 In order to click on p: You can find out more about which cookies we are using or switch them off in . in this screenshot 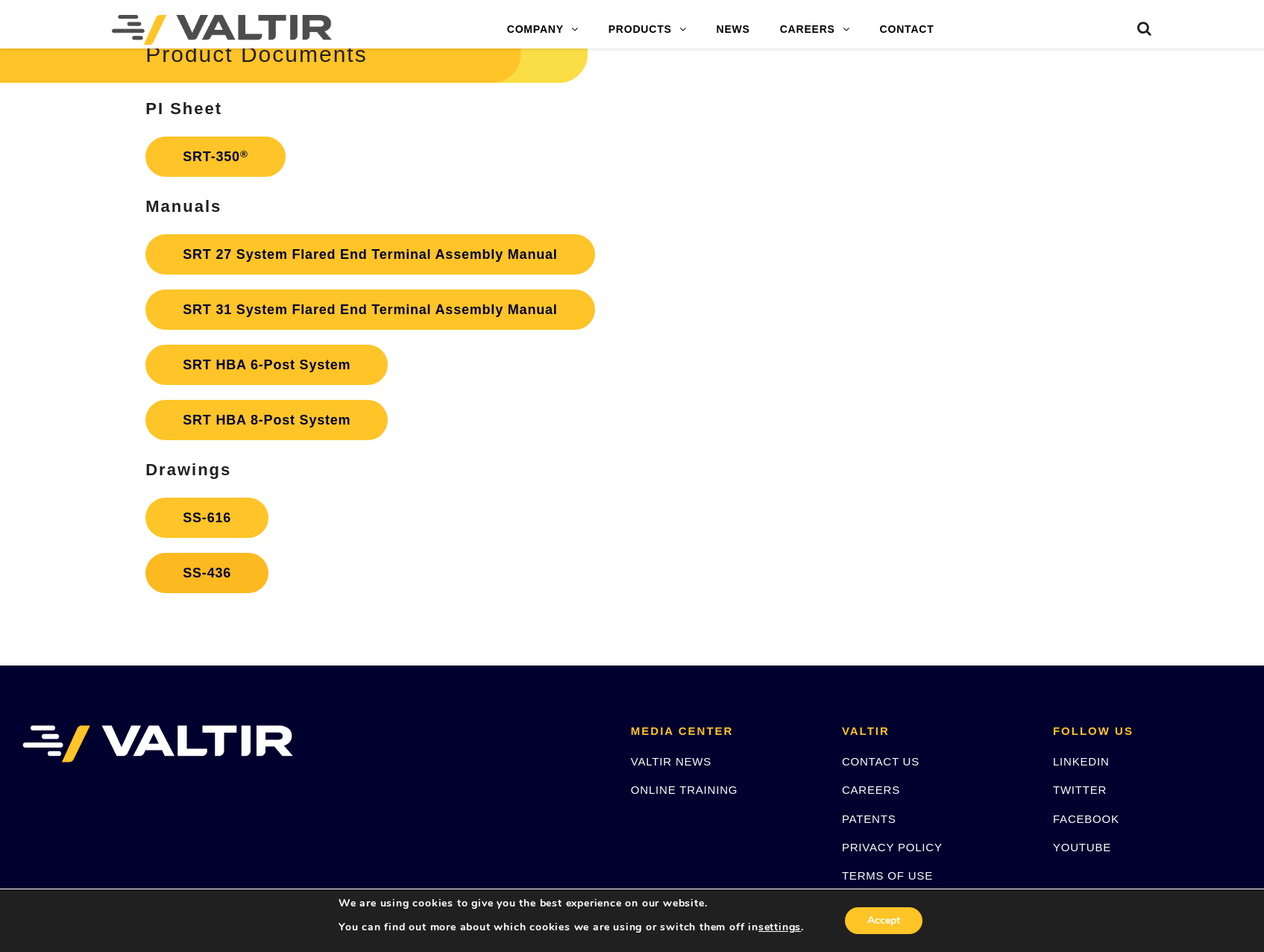, I will do `click(572, 927)`.